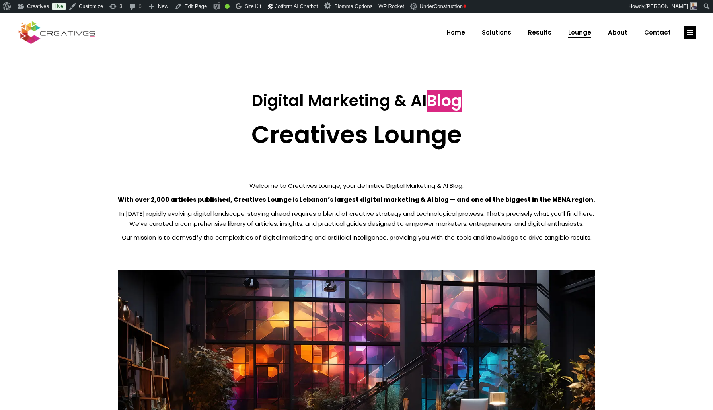 The image size is (713, 410). Describe the element at coordinates (57, 33) in the screenshot. I see `img: Creatives` at that location.